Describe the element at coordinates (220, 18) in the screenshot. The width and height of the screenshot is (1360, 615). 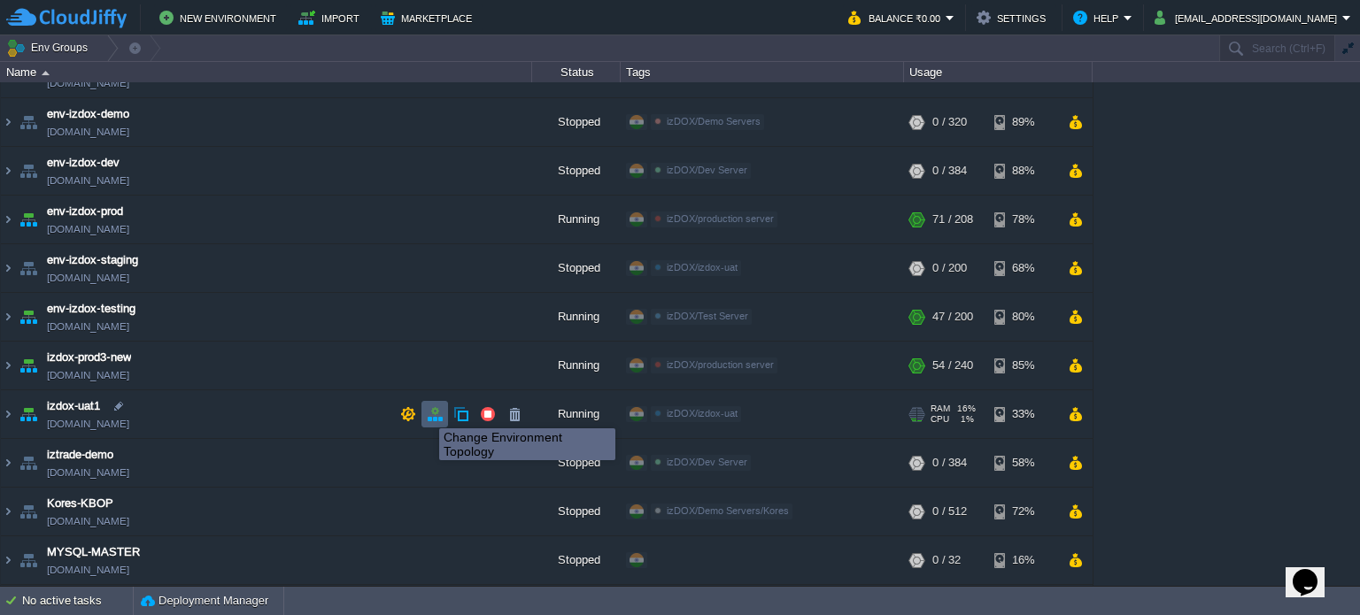
I see `button: New Environment` at that location.